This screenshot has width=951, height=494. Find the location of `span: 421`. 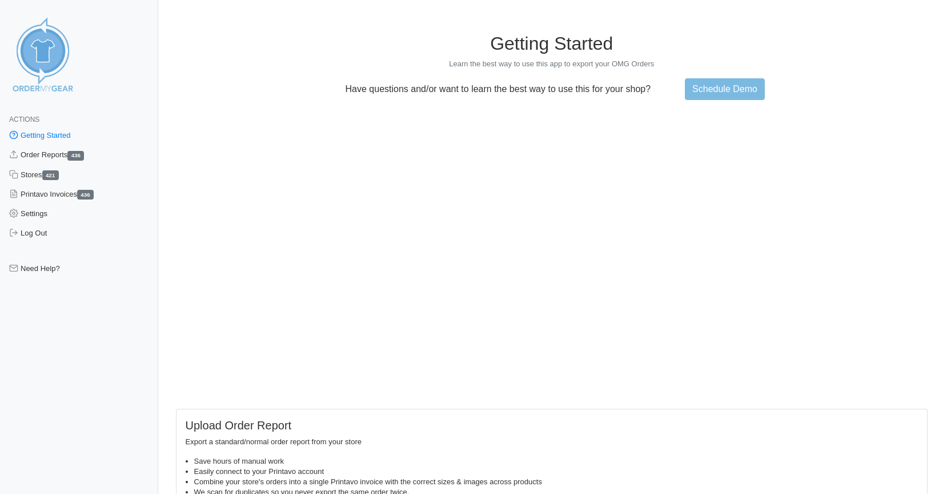

span: 421 is located at coordinates (50, 175).